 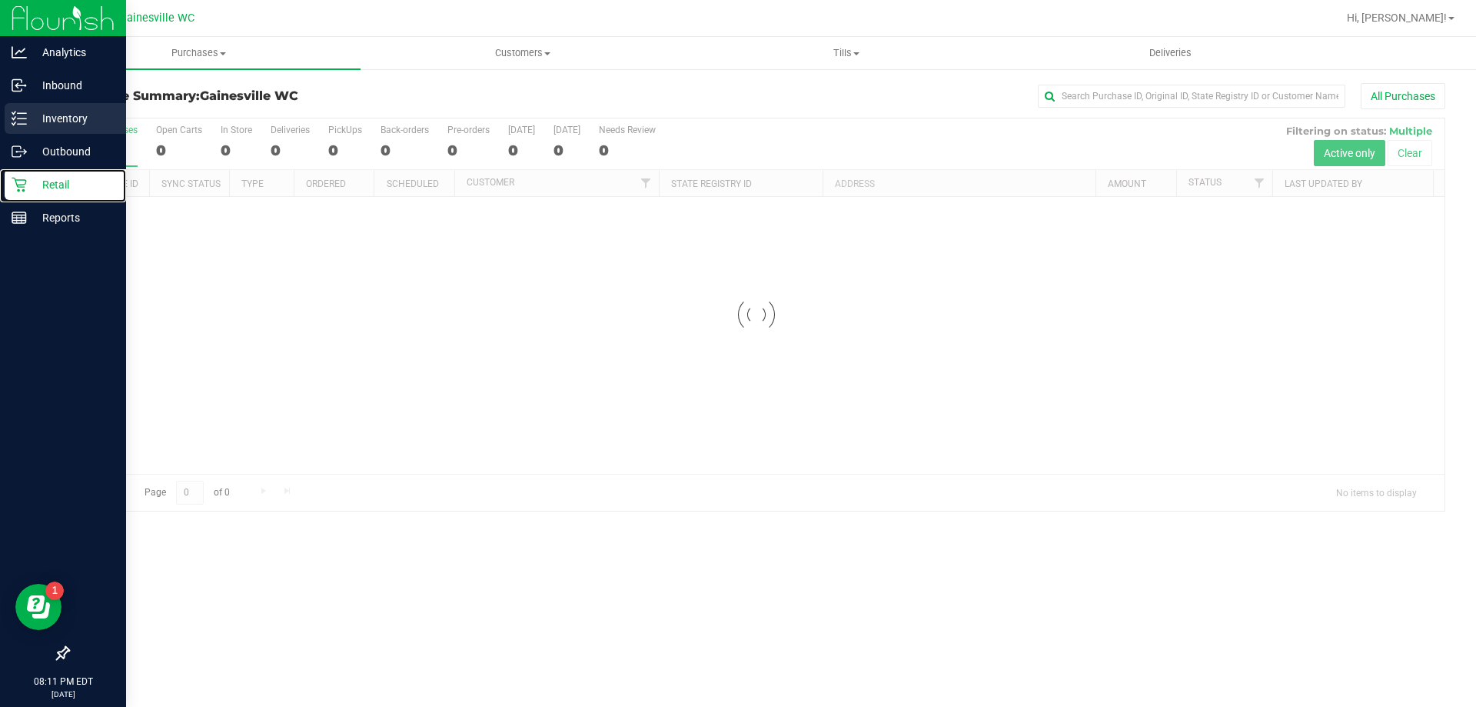 I want to click on h3: Purchase Summary:, so click(x=297, y=96).